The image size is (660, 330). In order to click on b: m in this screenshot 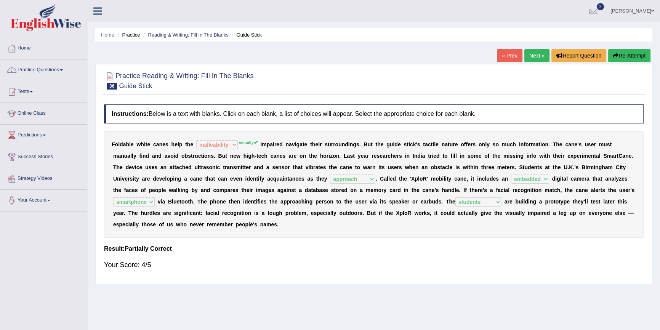, I will do `click(533, 144)`.